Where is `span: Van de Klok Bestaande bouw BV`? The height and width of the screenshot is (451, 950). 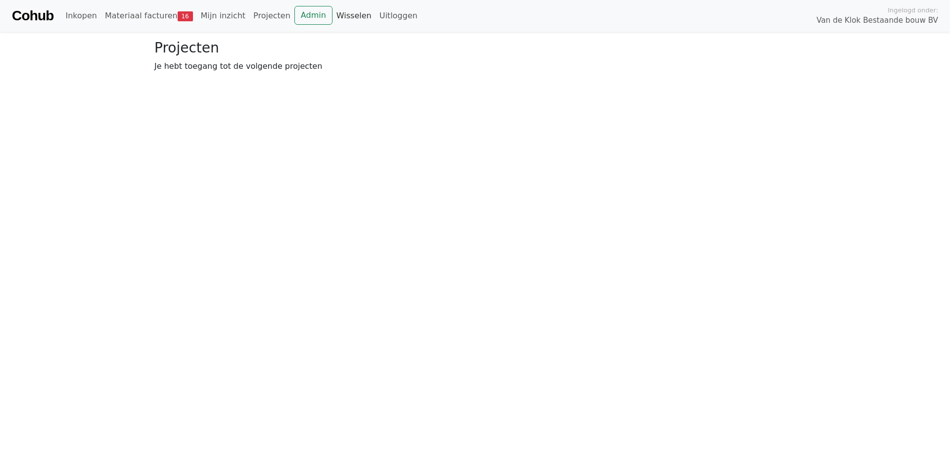
span: Van de Klok Bestaande bouw BV is located at coordinates (877, 20).